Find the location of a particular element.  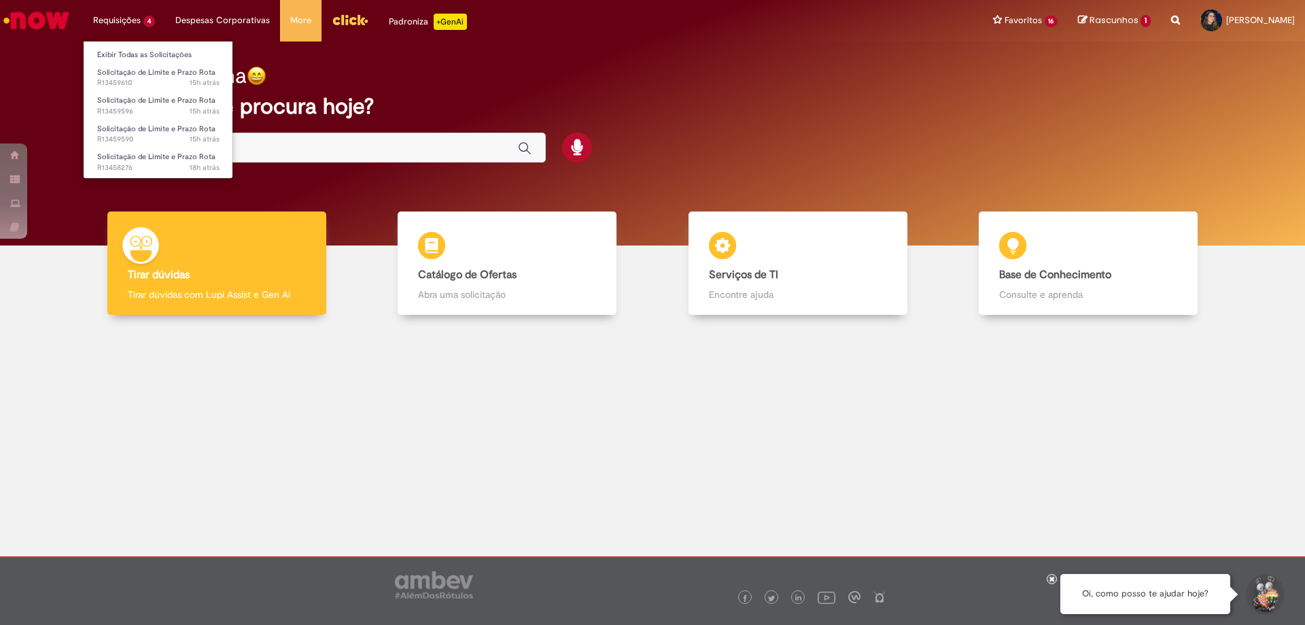

b: Catálogo de Ofertas is located at coordinates (467, 275).